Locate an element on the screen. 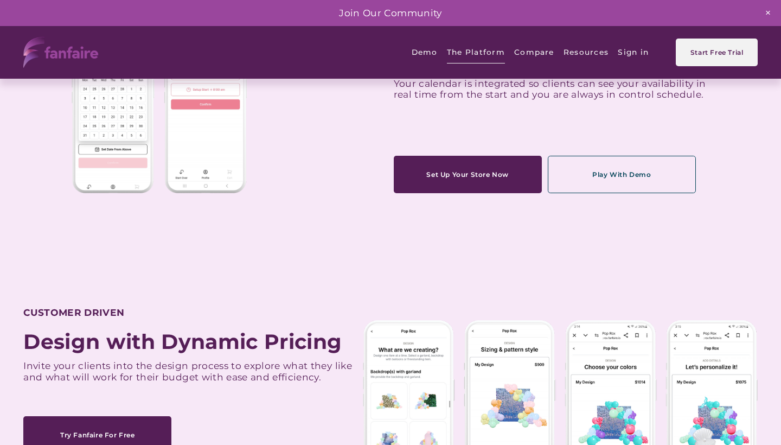  span: Resources is located at coordinates (586, 53).